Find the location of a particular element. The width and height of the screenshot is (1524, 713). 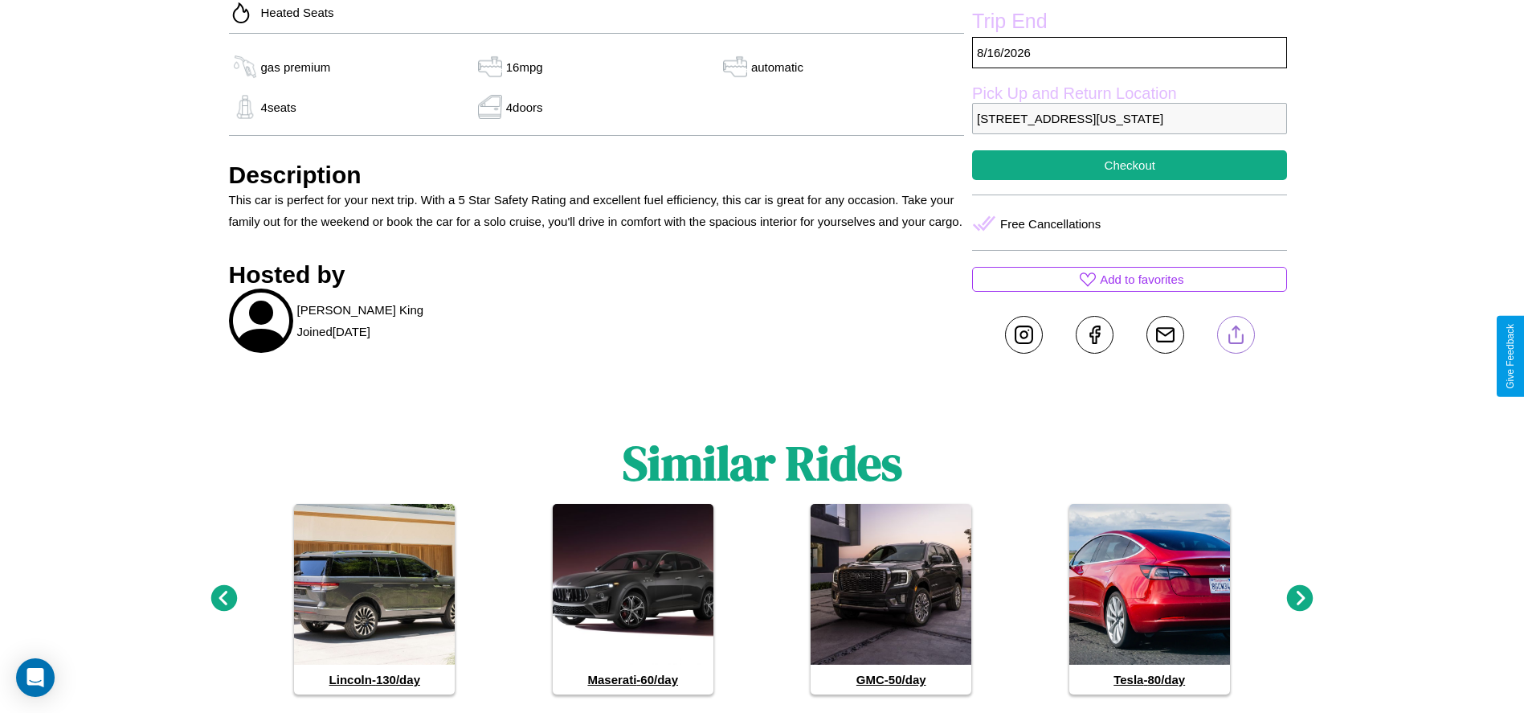

h4: GMC - 50 /day is located at coordinates (891, 679).